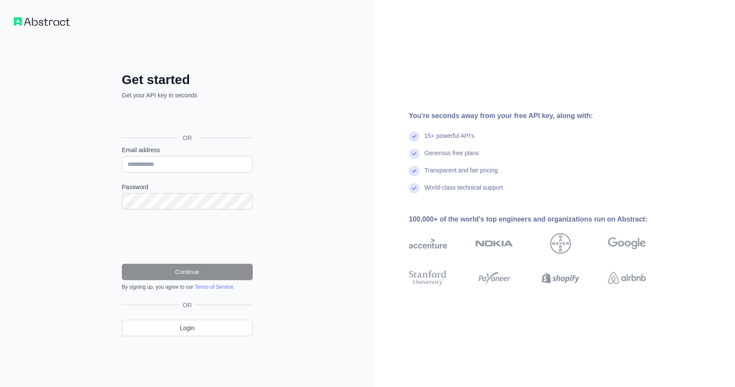  Describe the element at coordinates (560, 278) in the screenshot. I see `img: shopify` at that location.